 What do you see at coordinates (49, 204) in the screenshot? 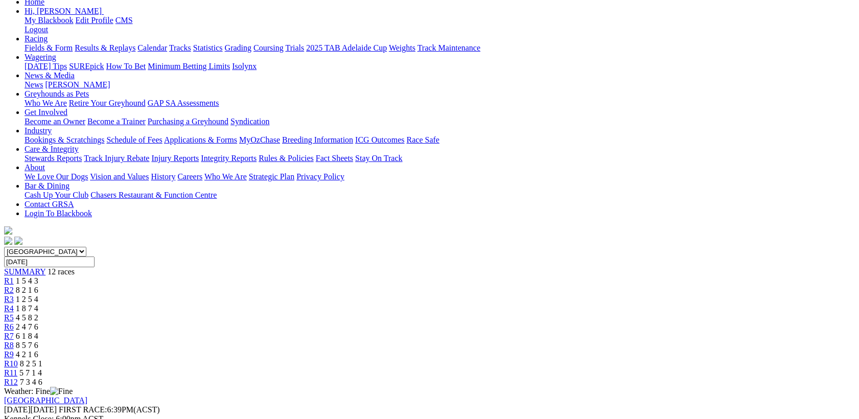
I see `a: Contact GRSA` at bounding box center [49, 204].